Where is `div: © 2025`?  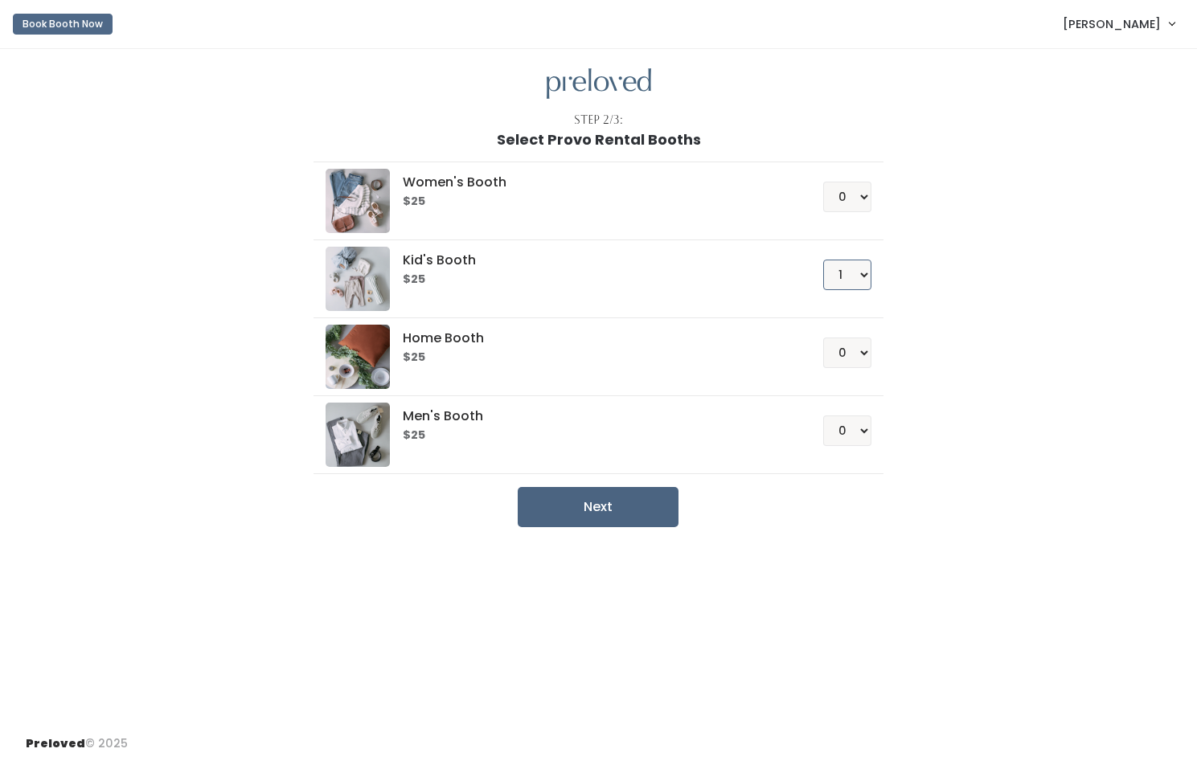
div: © 2025 is located at coordinates (76, 737).